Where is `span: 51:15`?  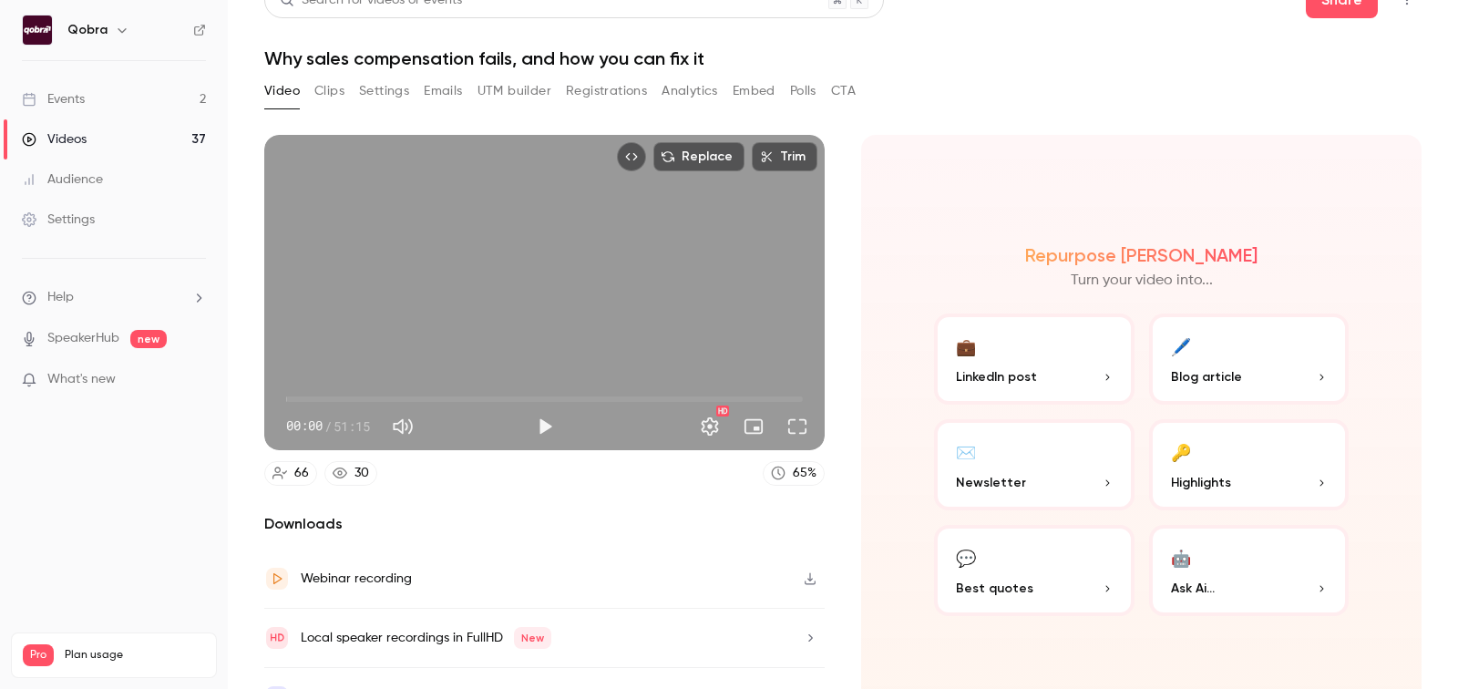 span: 51:15 is located at coordinates (352, 425).